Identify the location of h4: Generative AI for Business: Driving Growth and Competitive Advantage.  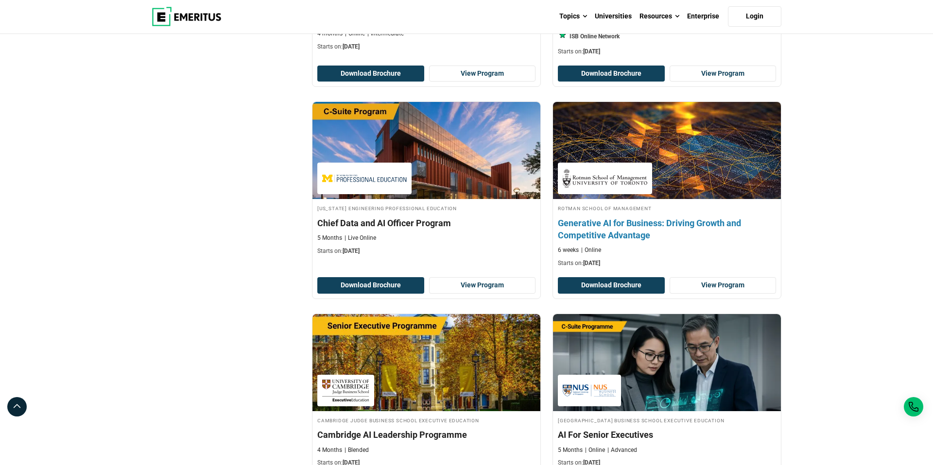
(666, 229).